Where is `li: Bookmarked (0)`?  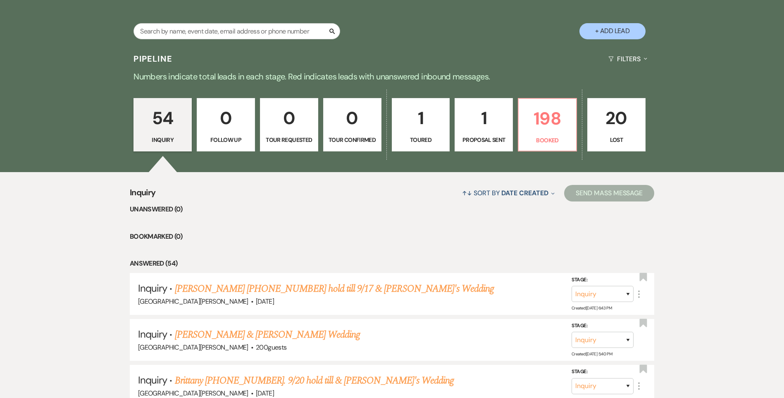
li: Bookmarked (0) is located at coordinates (392, 237).